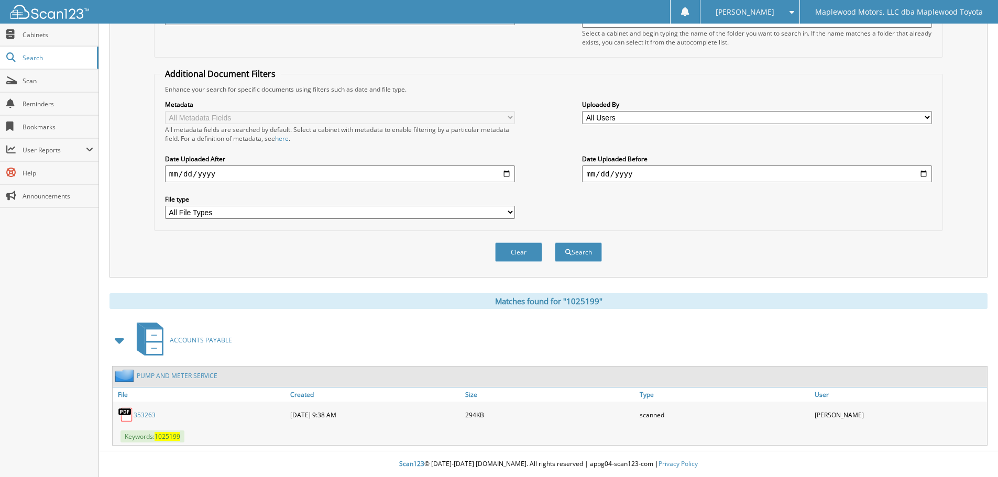  I want to click on img: PDF.png, so click(126, 415).